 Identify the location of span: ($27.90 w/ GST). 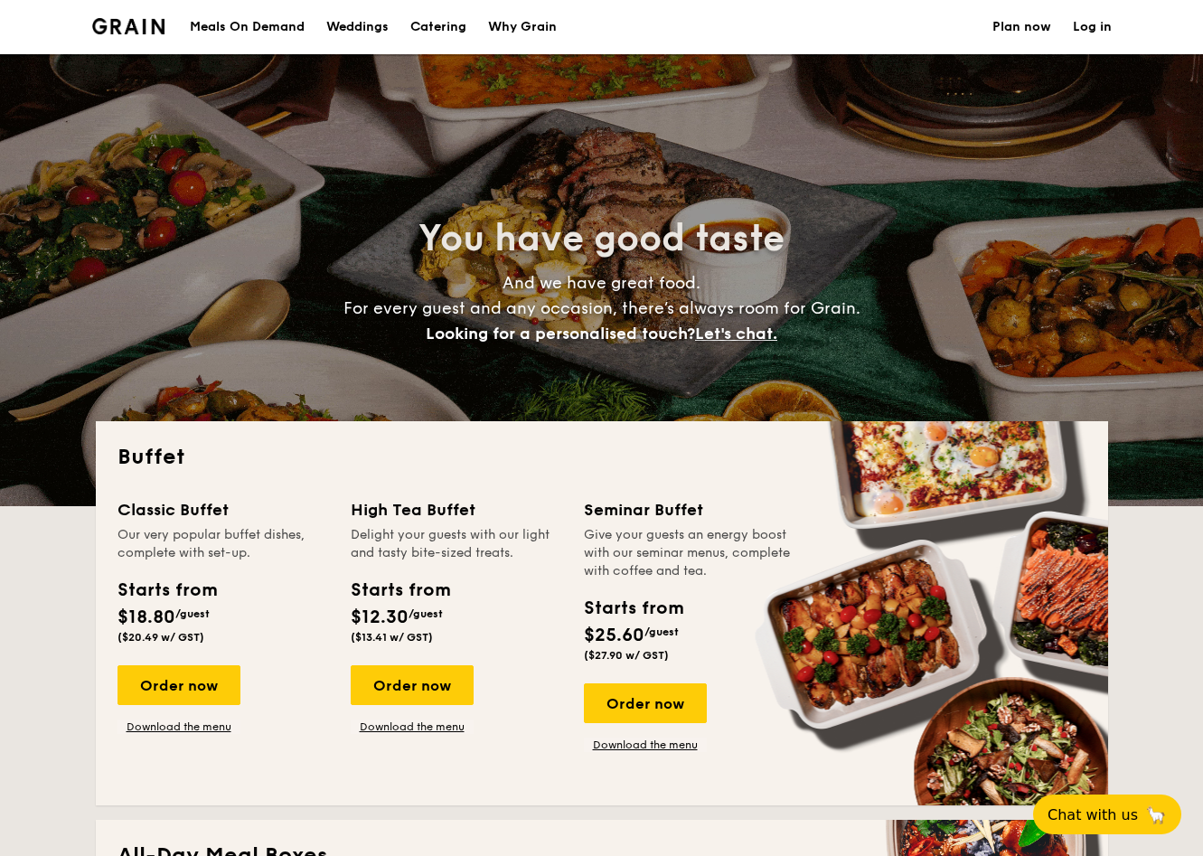
(626, 655).